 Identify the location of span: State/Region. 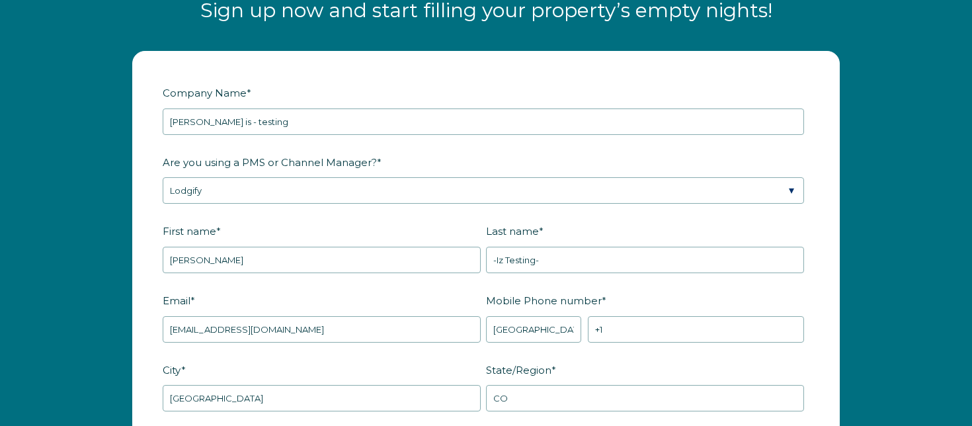
(519, 370).